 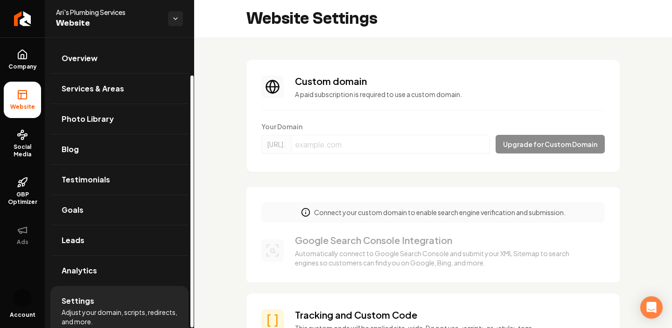 What do you see at coordinates (73, 240) in the screenshot?
I see `span: Leads` at bounding box center [73, 240].